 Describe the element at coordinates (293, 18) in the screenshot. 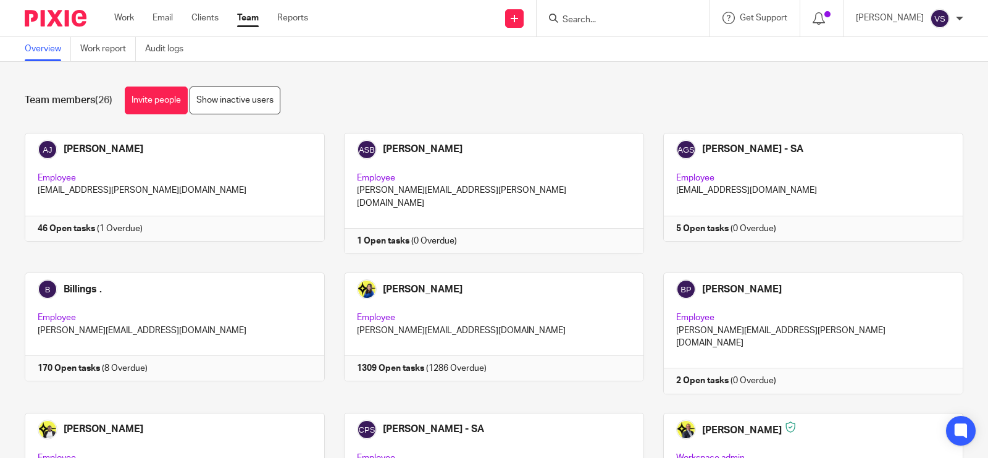

I see `a: Reports` at that location.